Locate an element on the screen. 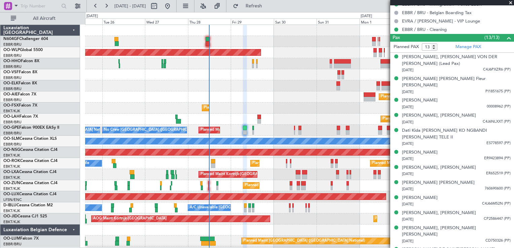  div: Thu 28 is located at coordinates (209, 22).